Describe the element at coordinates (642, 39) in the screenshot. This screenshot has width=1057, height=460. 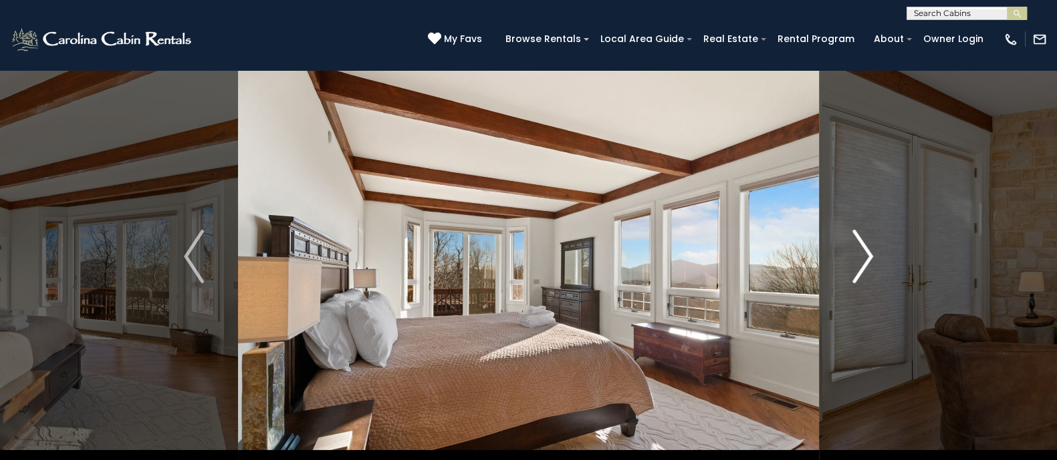
I see `a: Local Area Guide` at that location.